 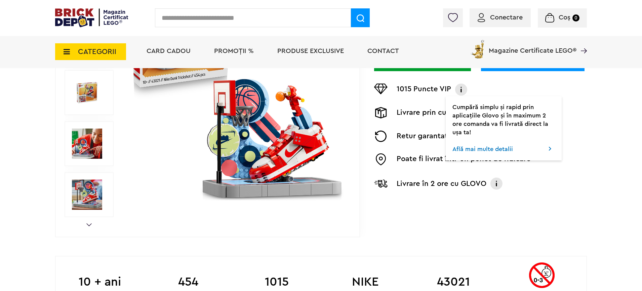 What do you see at coordinates (381, 183) in the screenshot?
I see `img: Livrare Glovo` at bounding box center [381, 183].